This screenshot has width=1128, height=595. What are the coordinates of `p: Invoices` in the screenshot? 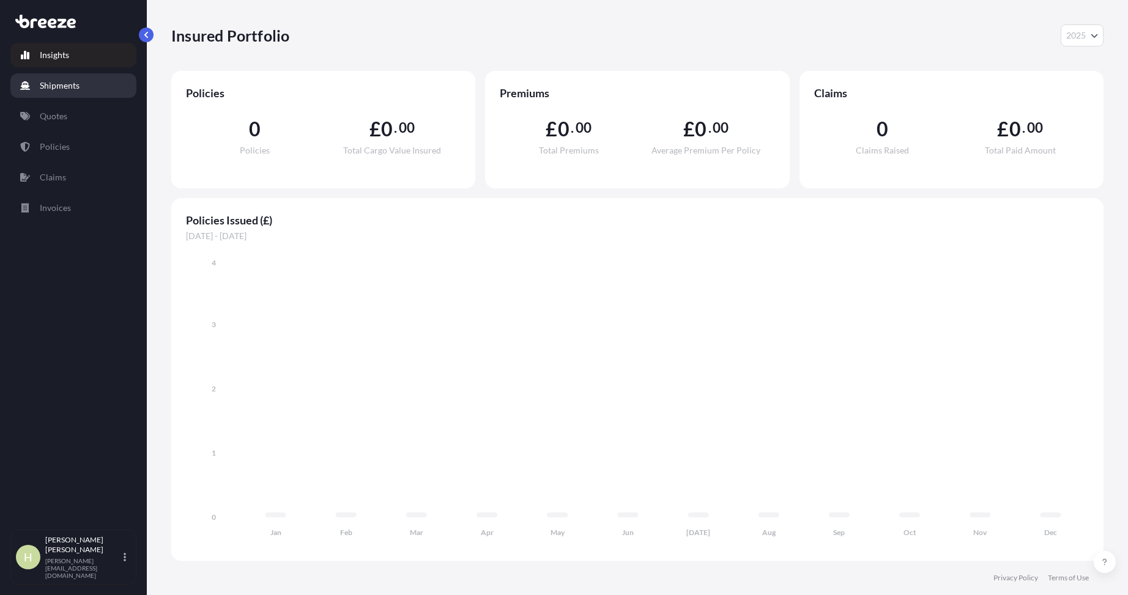 It's located at (55, 208).